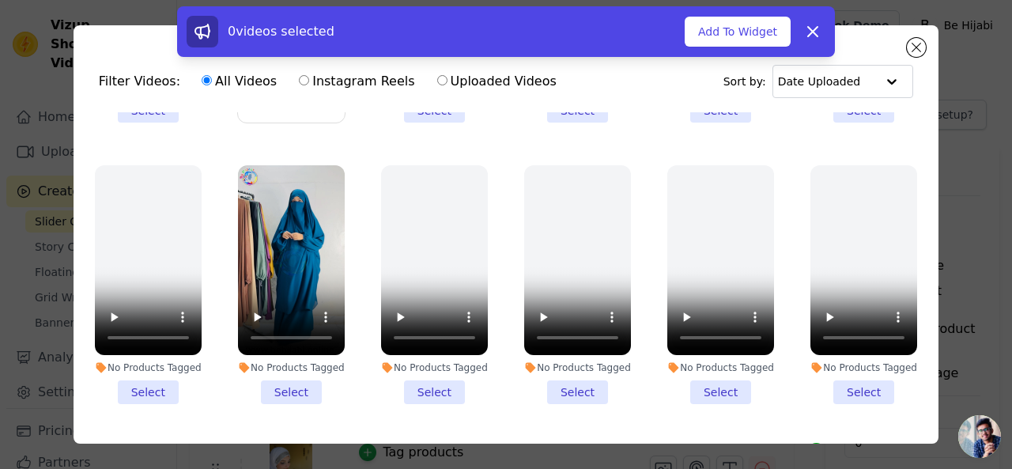 The width and height of the screenshot is (1012, 469). What do you see at coordinates (818, 81) in the screenshot?
I see `div: Sort by:` at bounding box center [818, 81].